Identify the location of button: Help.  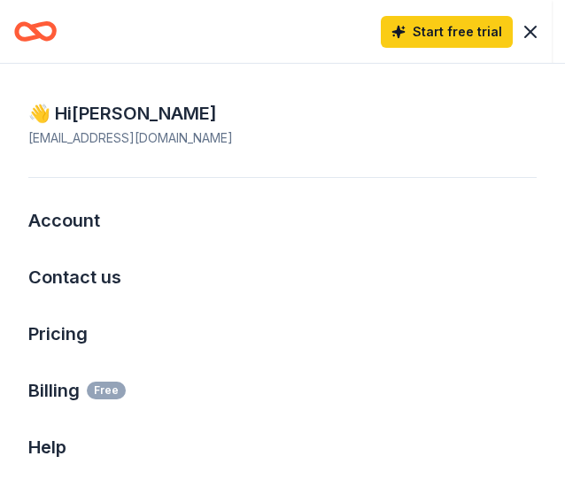
(47, 448).